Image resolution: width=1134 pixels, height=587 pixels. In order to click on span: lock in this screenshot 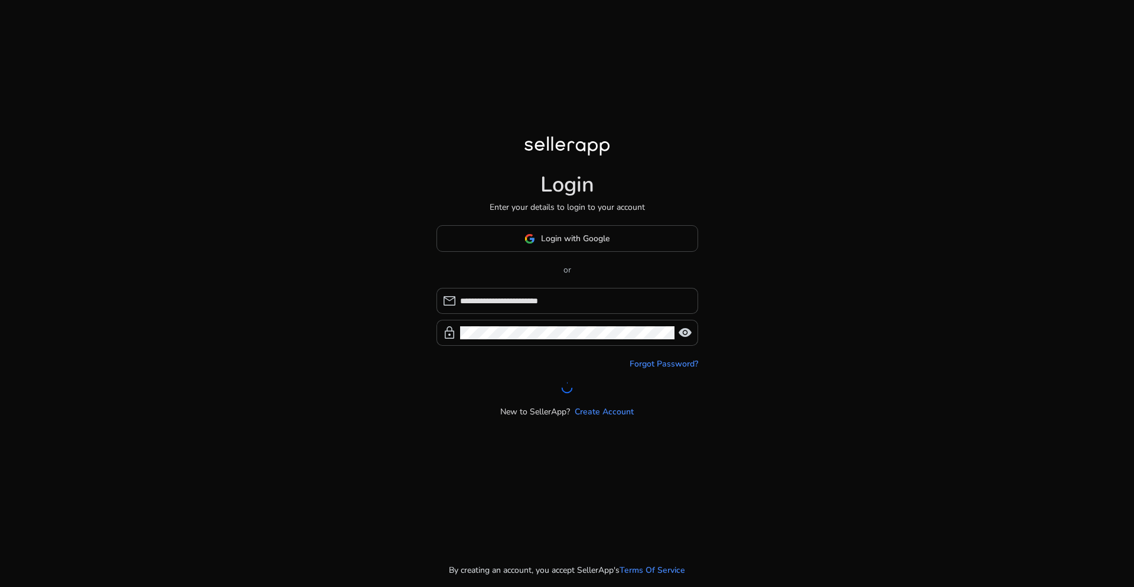, I will do `click(450, 333)`.